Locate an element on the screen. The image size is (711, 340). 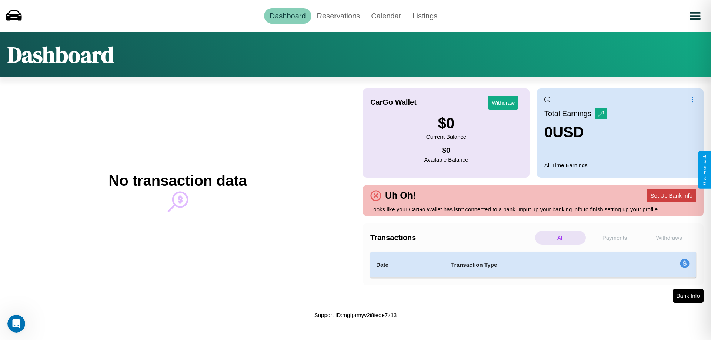
h4: Uh Oh! is located at coordinates (400, 195).